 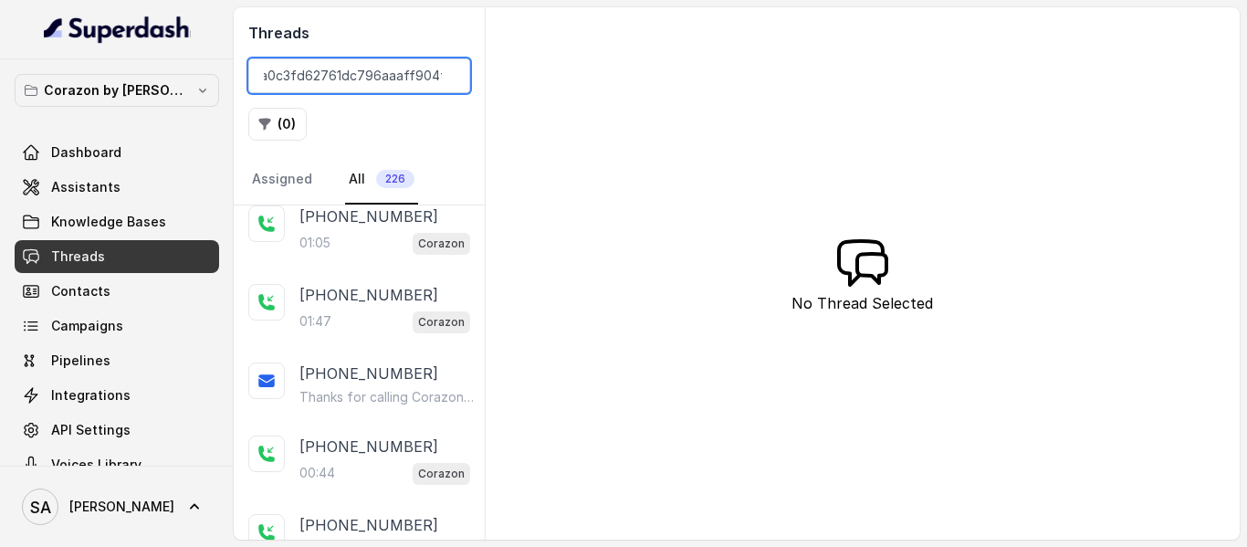 I want to click on span: Assistants, so click(x=86, y=187).